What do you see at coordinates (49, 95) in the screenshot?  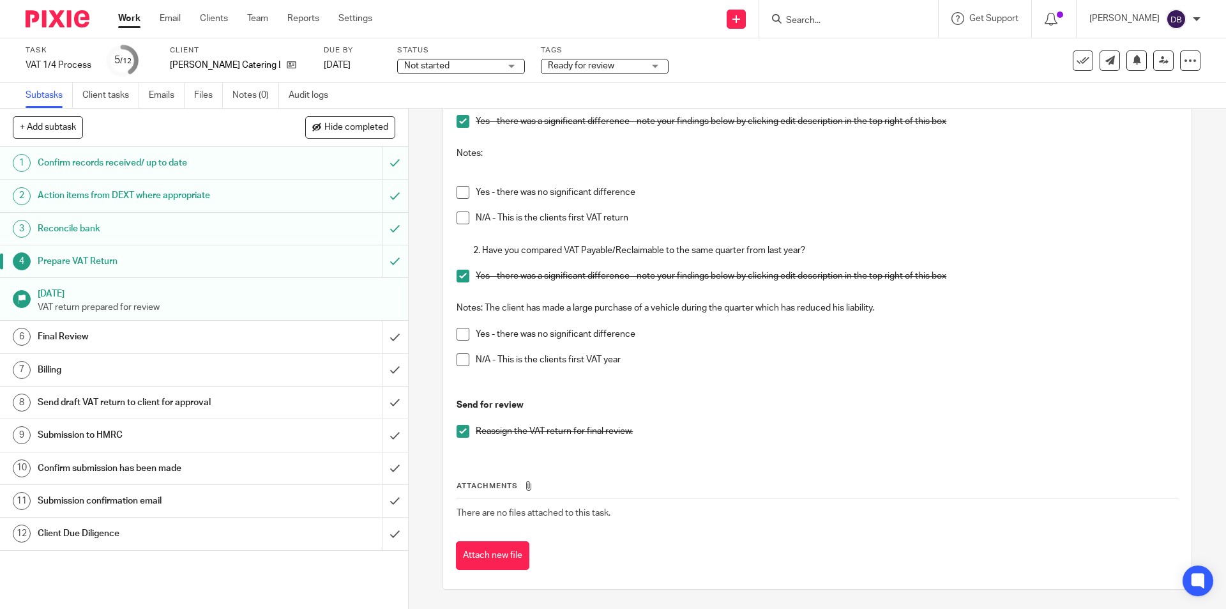 I see `a: Subtasks` at bounding box center [49, 95].